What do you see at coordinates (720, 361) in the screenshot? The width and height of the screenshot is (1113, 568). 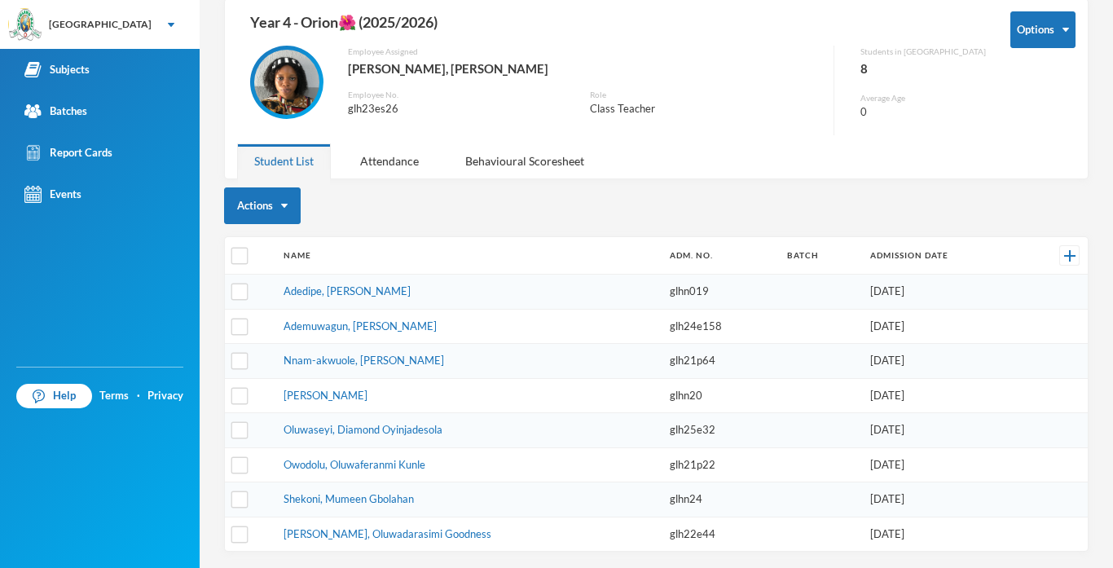 I see `td: glh21p64` at bounding box center [720, 361].